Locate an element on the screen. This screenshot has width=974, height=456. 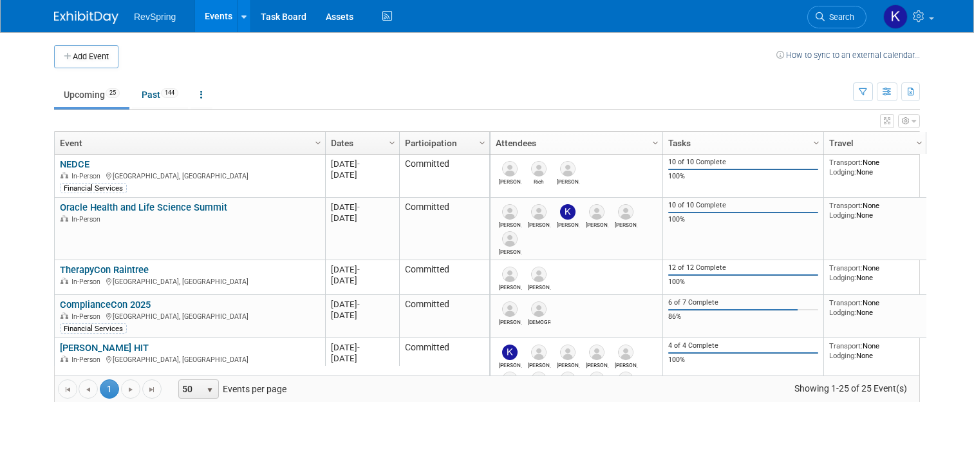
img: James (Jim) Hosty is located at coordinates (510, 379).